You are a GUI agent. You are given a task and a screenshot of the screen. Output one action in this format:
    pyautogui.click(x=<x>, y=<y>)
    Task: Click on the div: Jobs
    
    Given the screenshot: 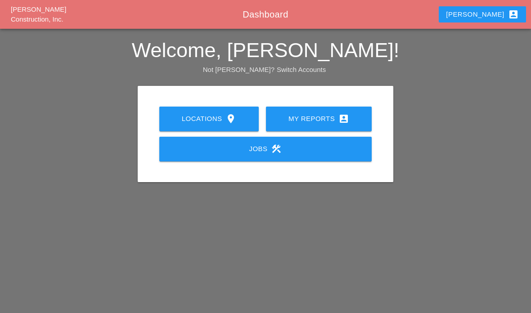 What is the action you would take?
    pyautogui.click(x=265, y=149)
    